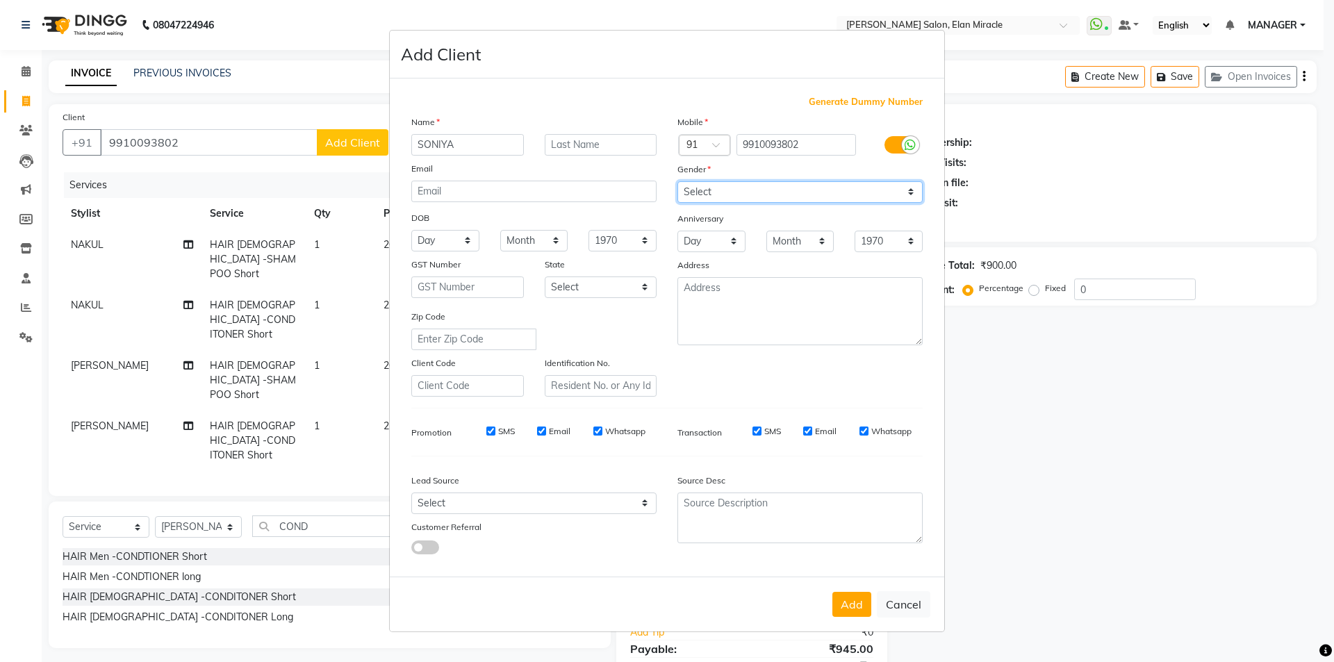 This screenshot has width=1334, height=662. I want to click on input: First Name, so click(467, 144).